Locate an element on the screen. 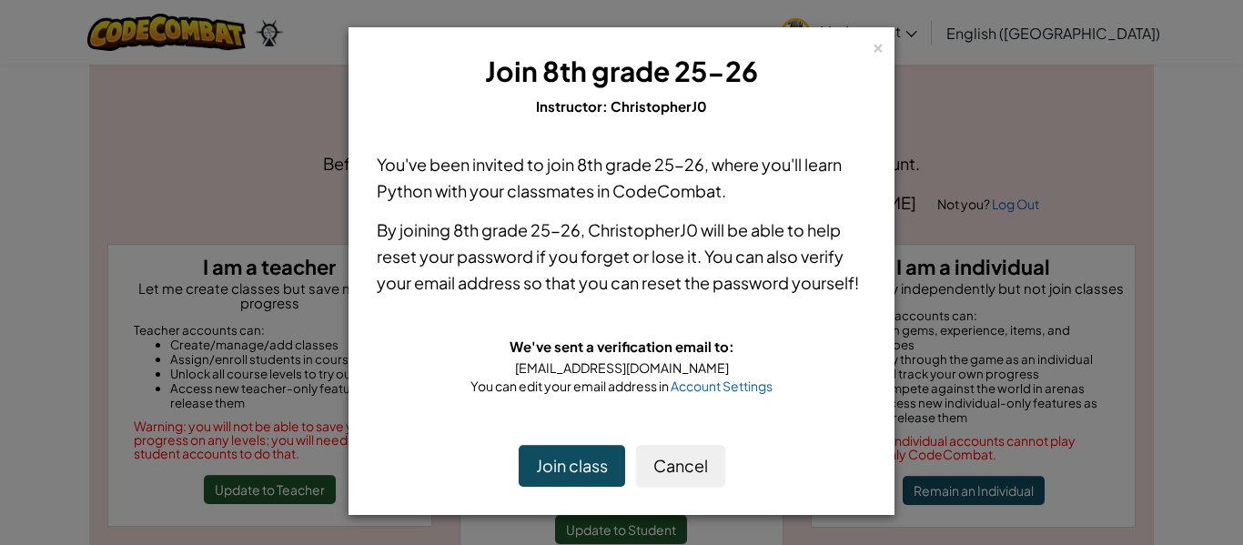 The height and width of the screenshot is (545, 1243). span: You've been invited to join is located at coordinates (477, 164).